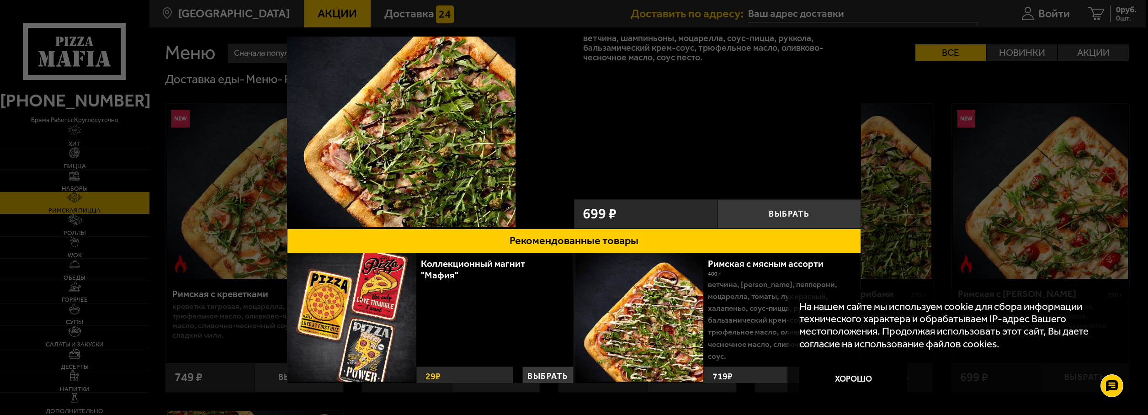 The width and height of the screenshot is (1148, 415). I want to click on a: Коллекционный магнит "Мафия", so click(473, 269).